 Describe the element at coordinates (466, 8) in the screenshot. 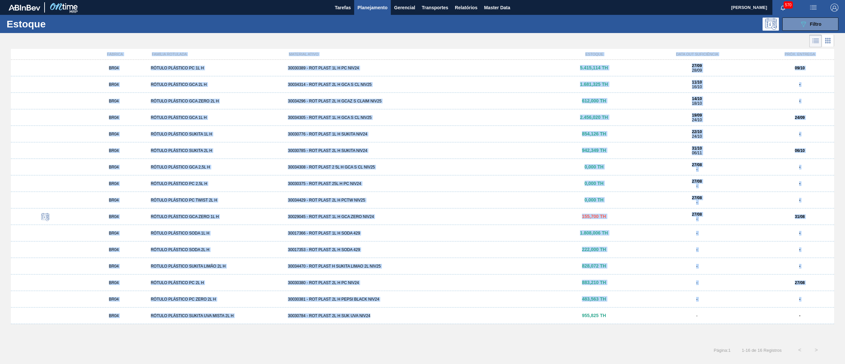

I see `span: Relatórios` at that location.